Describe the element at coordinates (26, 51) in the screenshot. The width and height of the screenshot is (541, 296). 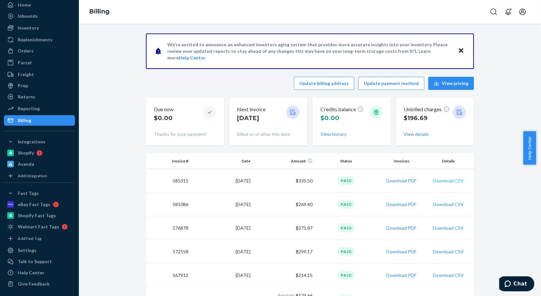
I see `div: Orders` at that location.